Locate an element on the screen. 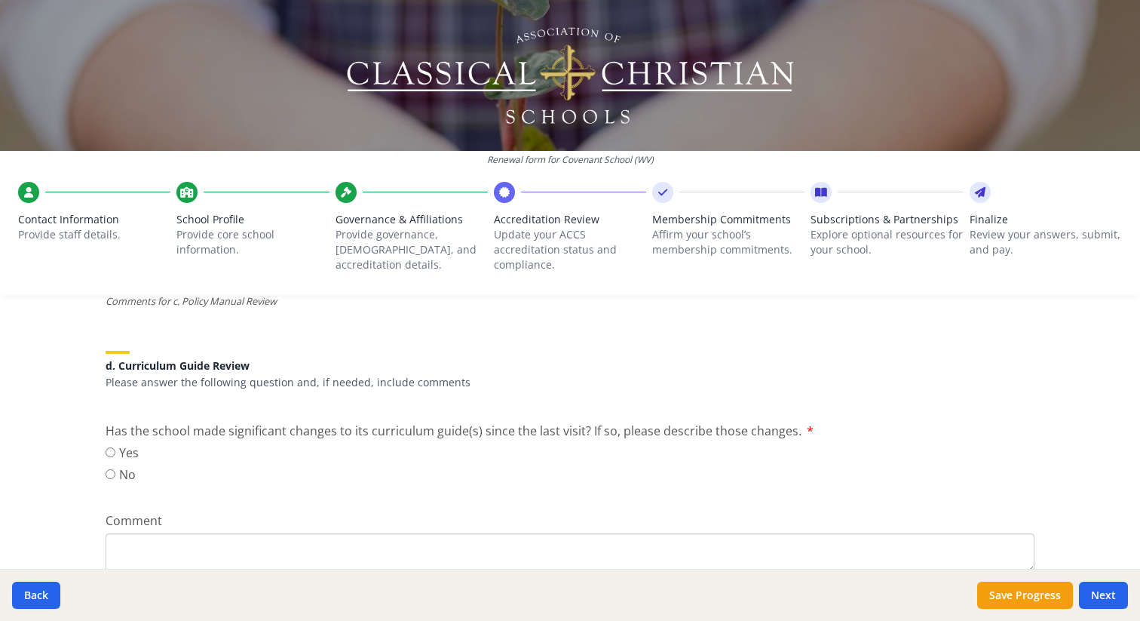 This screenshot has height=621, width=1140. p: Provide staff details. is located at coordinates (94, 235).